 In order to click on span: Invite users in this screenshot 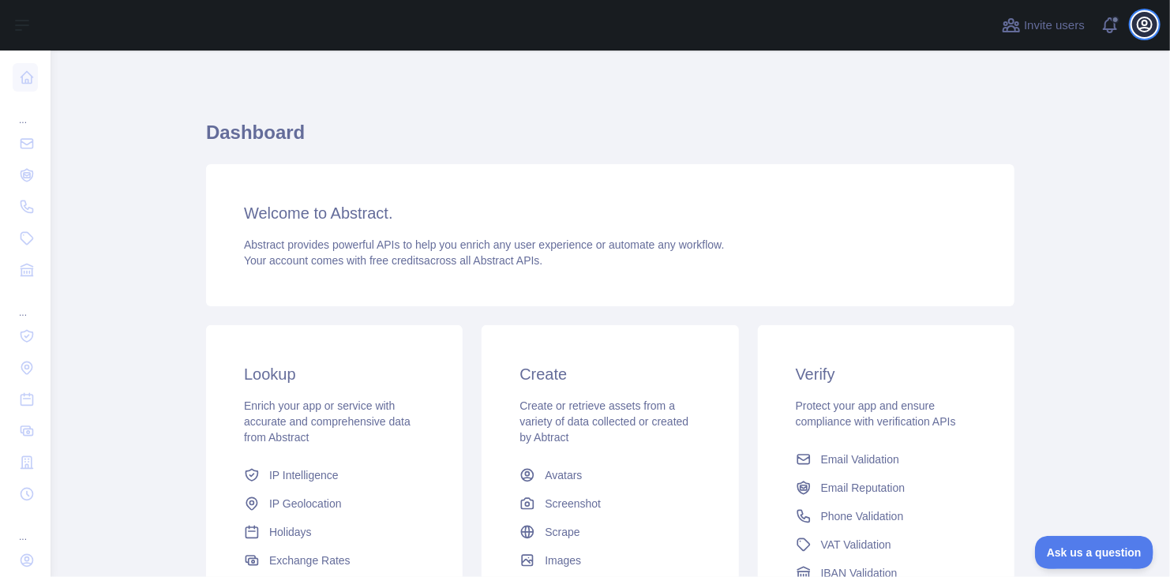, I will do `click(1054, 25)`.